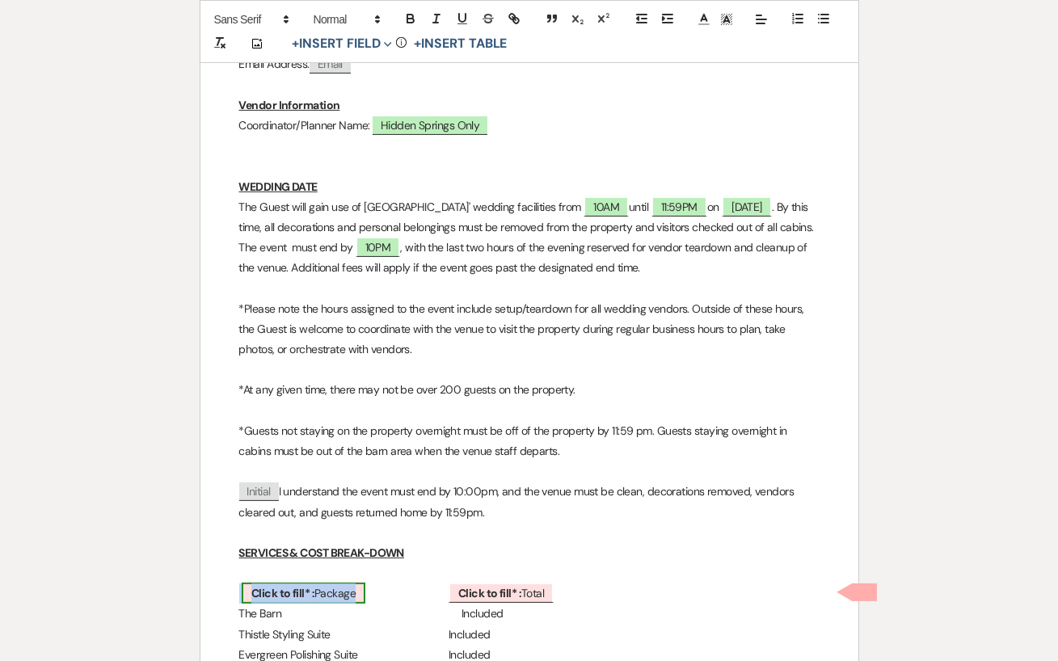  What do you see at coordinates (704, 19) in the screenshot?
I see `span: Text Color` at bounding box center [704, 19].